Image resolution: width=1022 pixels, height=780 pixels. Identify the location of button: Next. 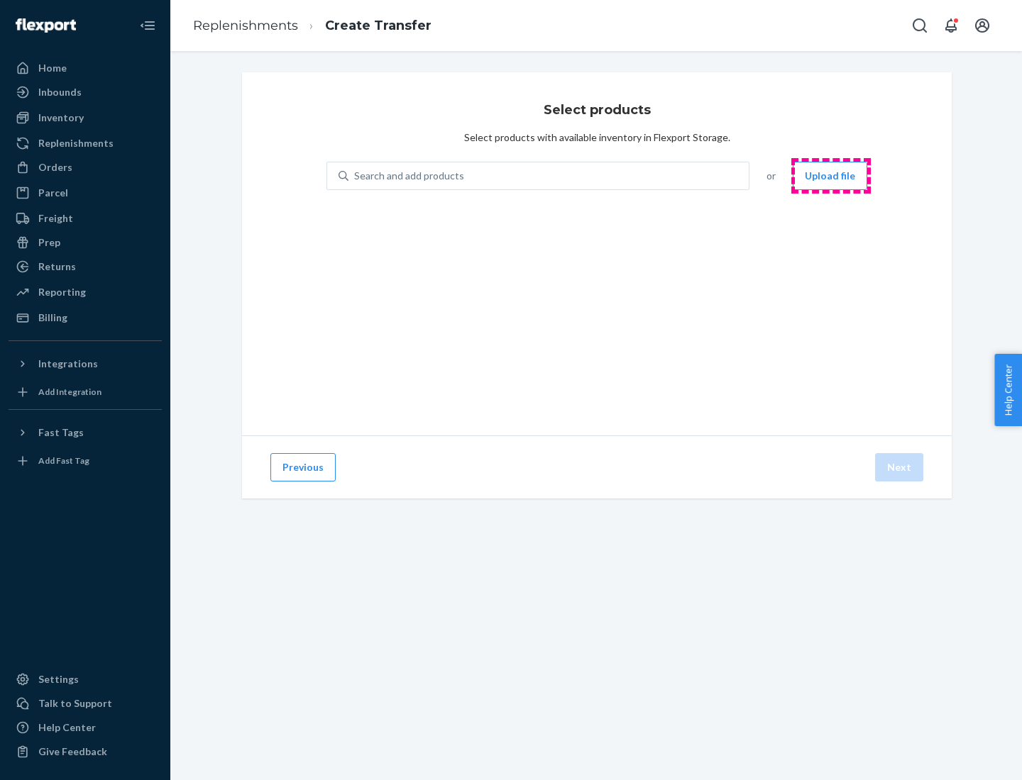
(899, 468).